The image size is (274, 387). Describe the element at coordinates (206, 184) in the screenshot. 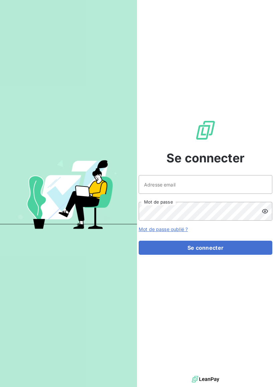

I see `input: placeholder` at that location.